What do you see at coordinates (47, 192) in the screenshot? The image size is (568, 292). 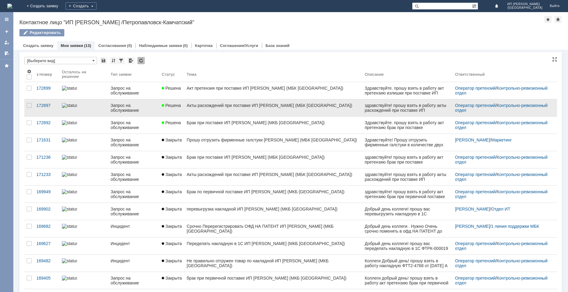 I see `div: 169949` at bounding box center [47, 192].